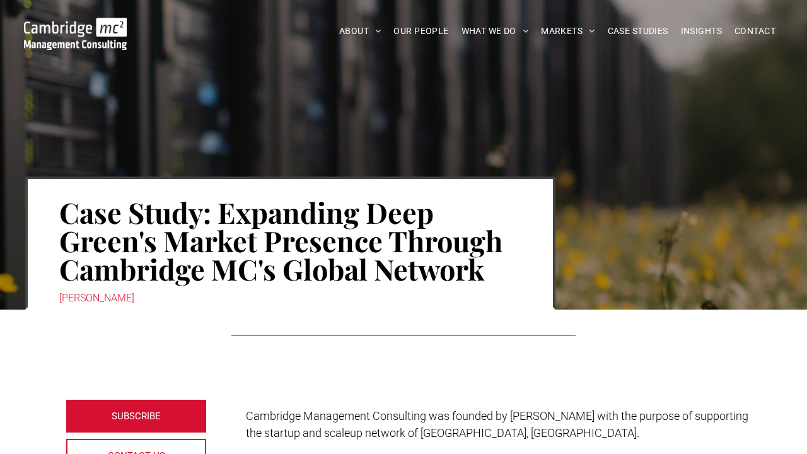 This screenshot has width=807, height=454. Describe the element at coordinates (638, 31) in the screenshot. I see `a: CASE STUDIES` at that location.